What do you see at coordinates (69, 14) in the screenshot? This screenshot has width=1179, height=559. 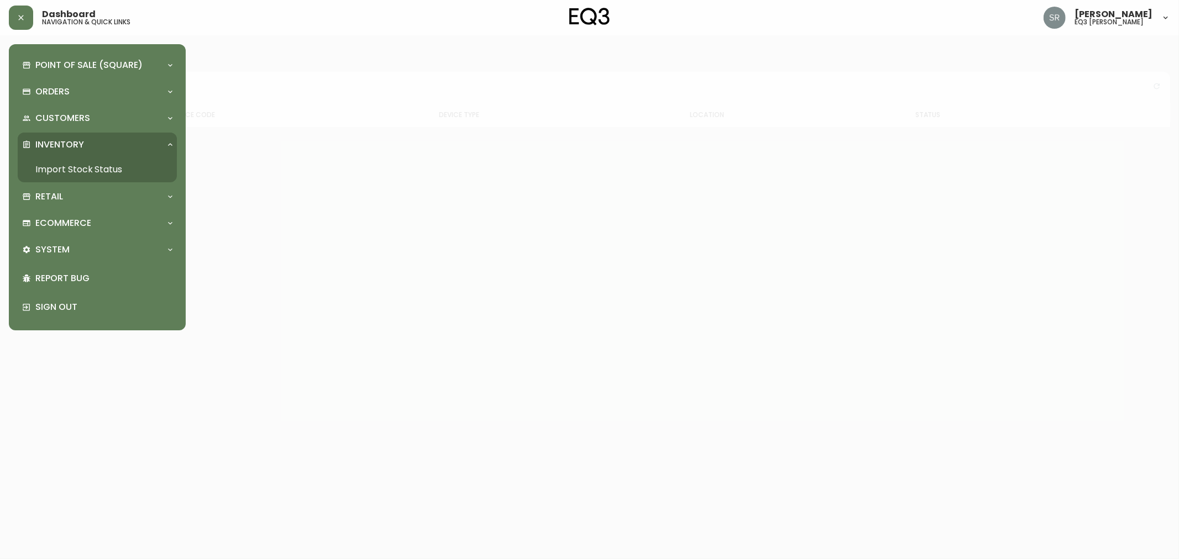 I see `span: Dashboard` at bounding box center [69, 14].